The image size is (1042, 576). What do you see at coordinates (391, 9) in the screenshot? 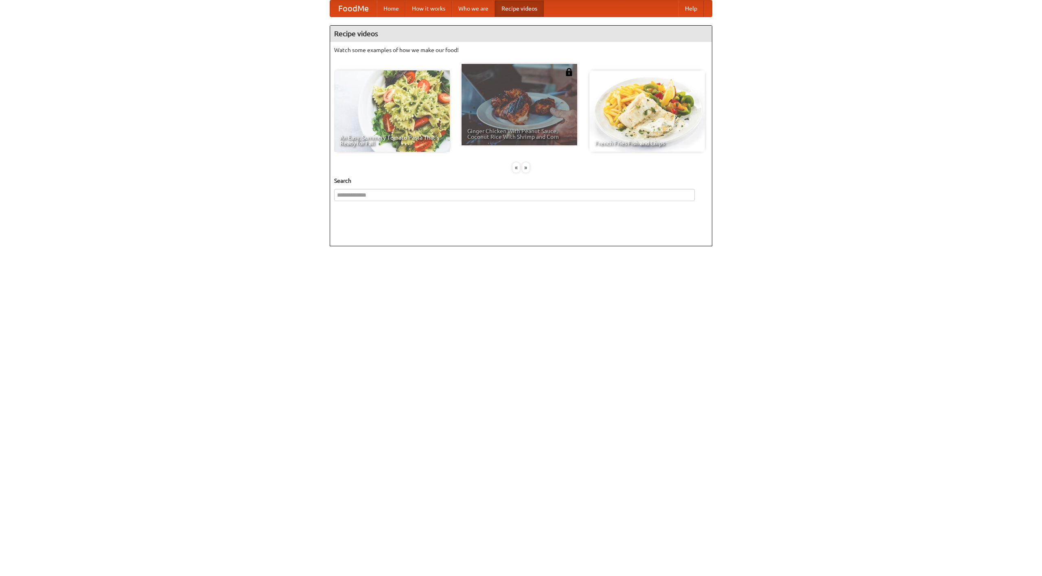
I see `a: Home` at bounding box center [391, 9].